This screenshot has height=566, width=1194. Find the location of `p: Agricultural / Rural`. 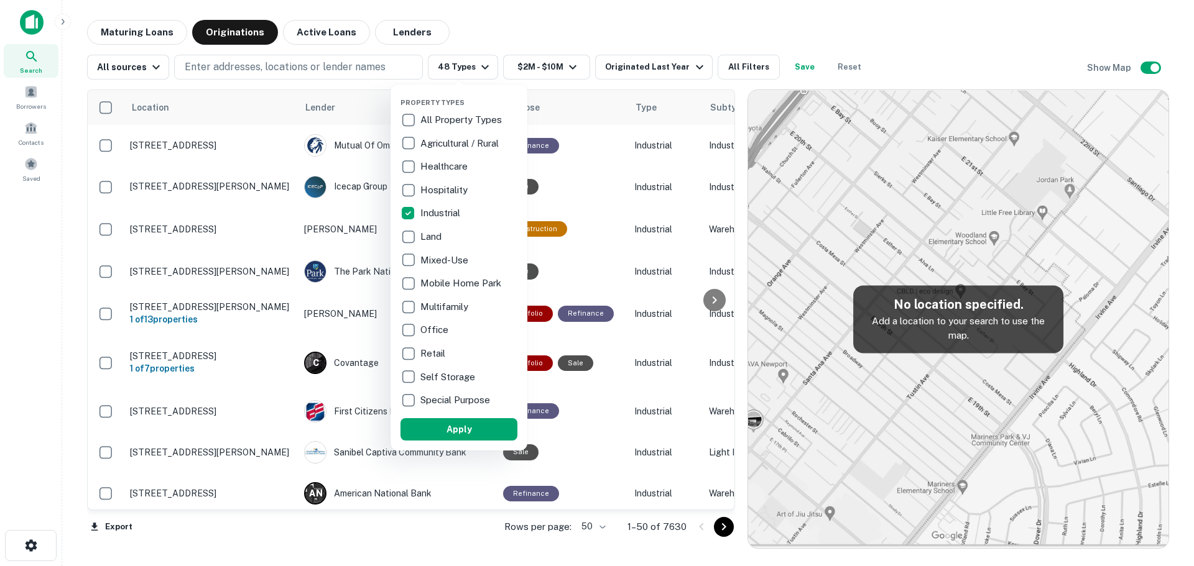

p: Agricultural / Rural is located at coordinates (461, 144).